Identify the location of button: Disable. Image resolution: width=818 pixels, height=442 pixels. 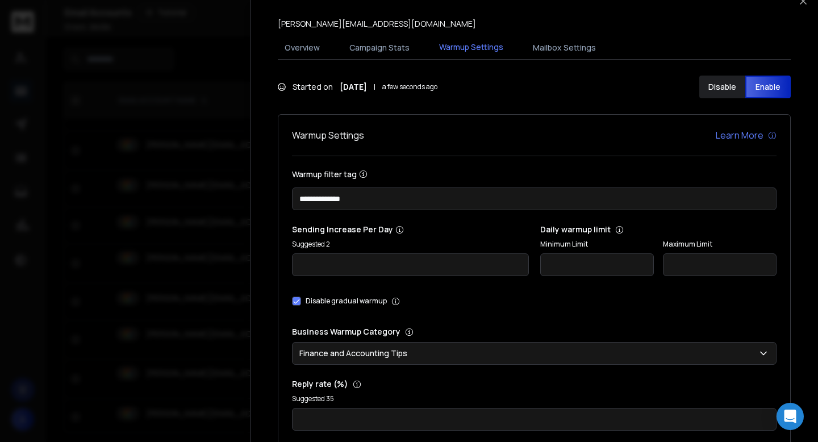
(722, 87).